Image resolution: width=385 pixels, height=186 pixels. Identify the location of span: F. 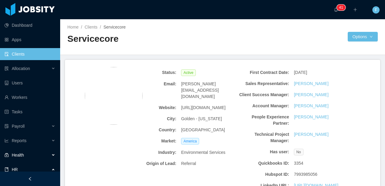
(376, 10).